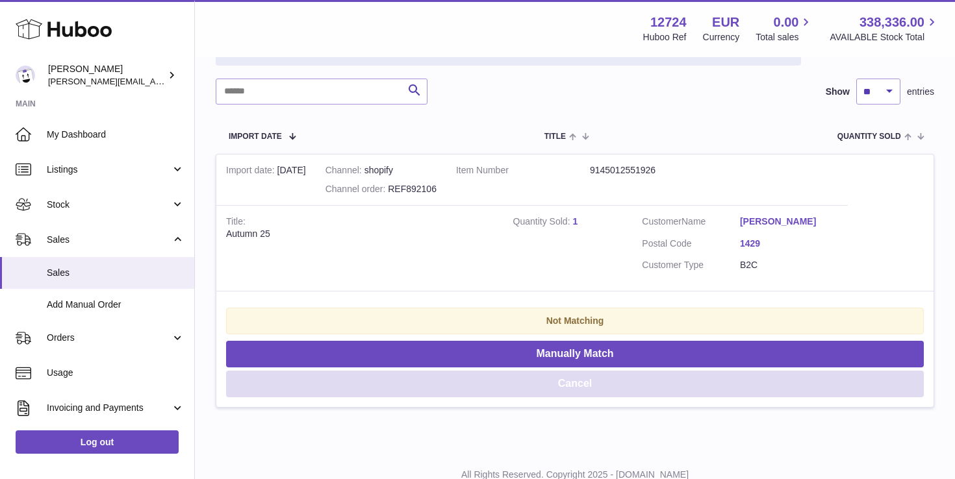 The width and height of the screenshot is (955, 479). What do you see at coordinates (108, 170) in the screenshot?
I see `span: Listings` at bounding box center [108, 170].